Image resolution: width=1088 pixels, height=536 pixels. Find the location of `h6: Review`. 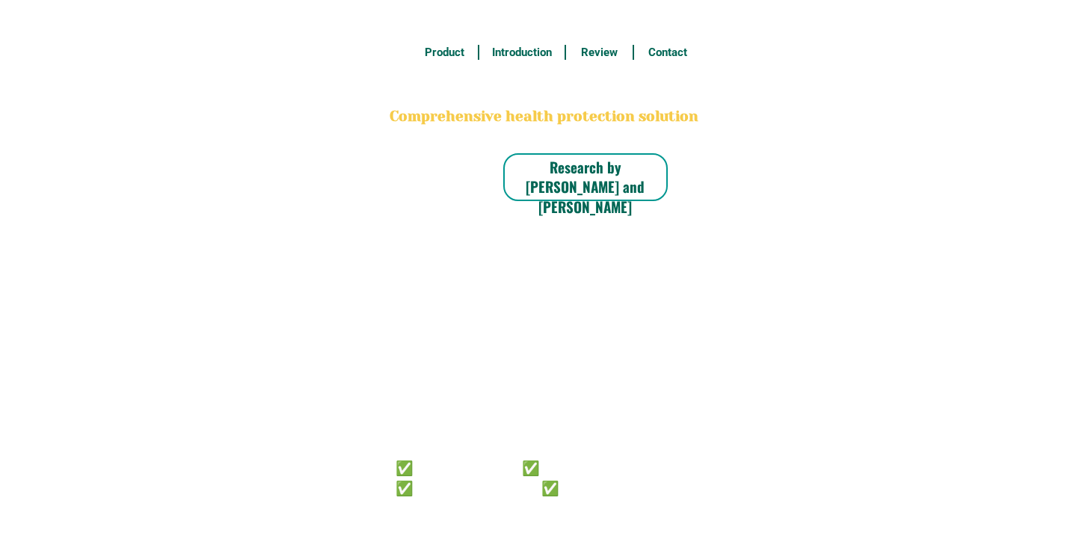

h6: Review is located at coordinates (600, 52).